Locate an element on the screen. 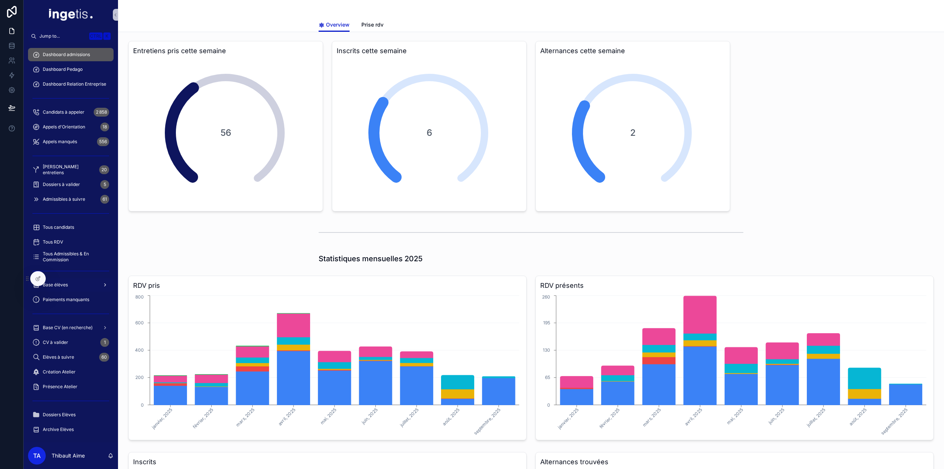 The image size is (944, 469). h3: Inscrits is located at coordinates (327, 462).